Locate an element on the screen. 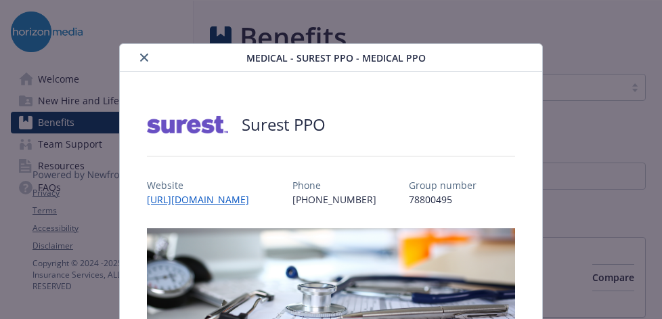  button: close is located at coordinates (144, 58).